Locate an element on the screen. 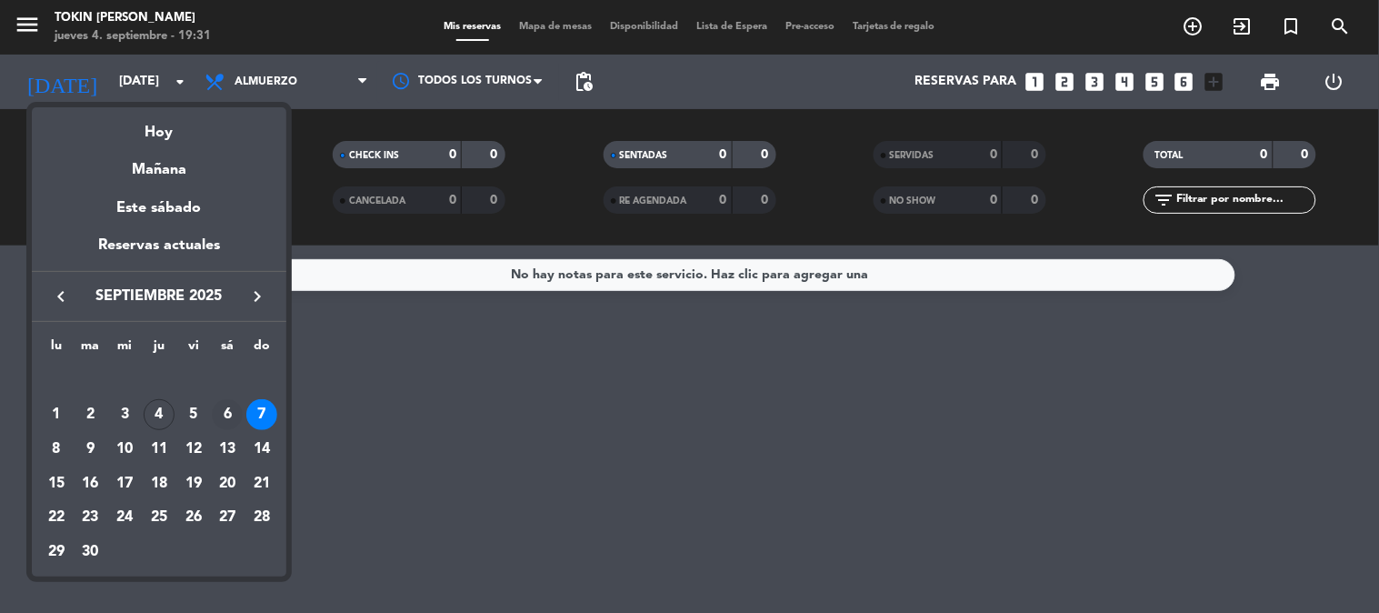 The height and width of the screenshot is (613, 1379). th: miércoles is located at coordinates (125, 349).